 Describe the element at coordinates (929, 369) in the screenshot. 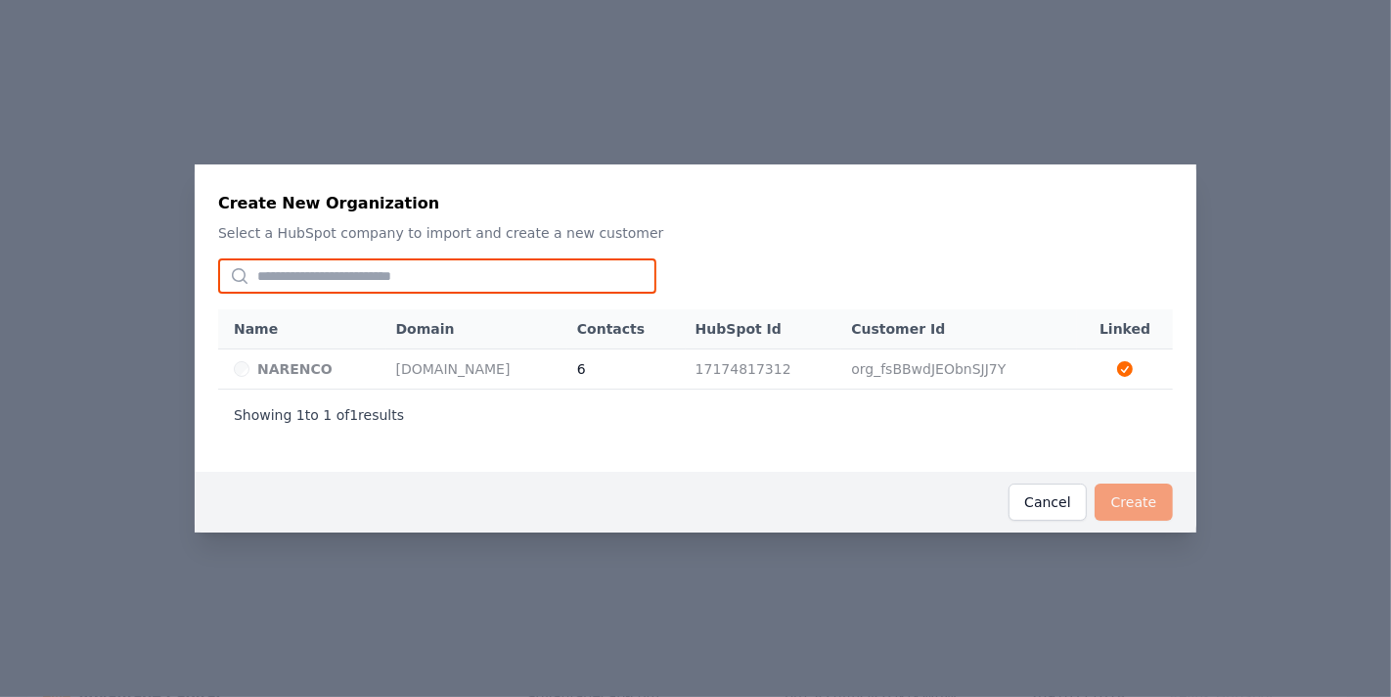

I see `span: org_fsBBwdJEObnSJJ7Y` at that location.